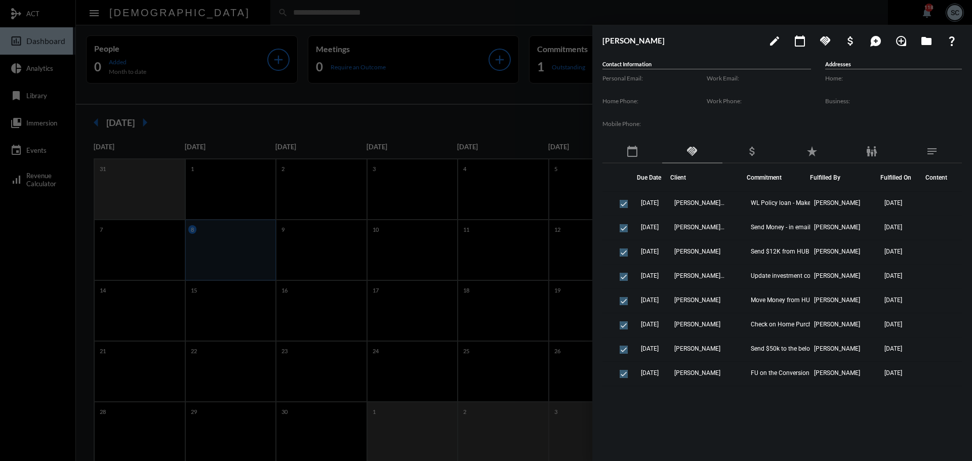 The image size is (972, 461). I want to click on mat-icon: edit, so click(774, 41).